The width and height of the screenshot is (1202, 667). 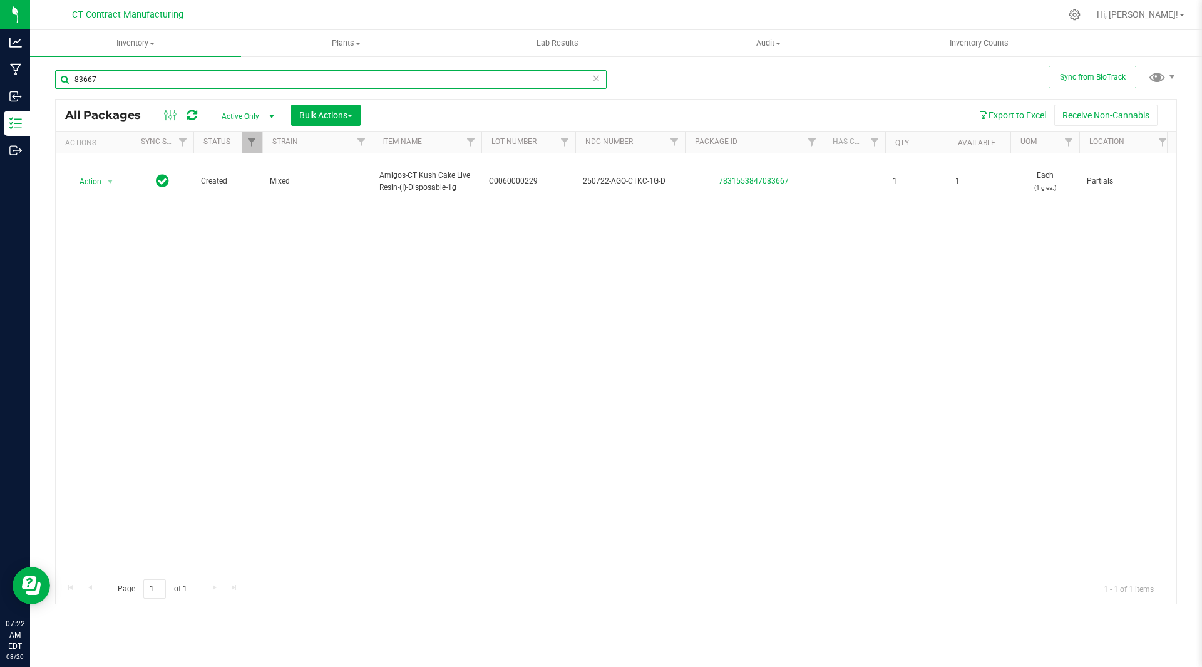 What do you see at coordinates (402, 142) in the screenshot?
I see `a: Item Name` at bounding box center [402, 142].